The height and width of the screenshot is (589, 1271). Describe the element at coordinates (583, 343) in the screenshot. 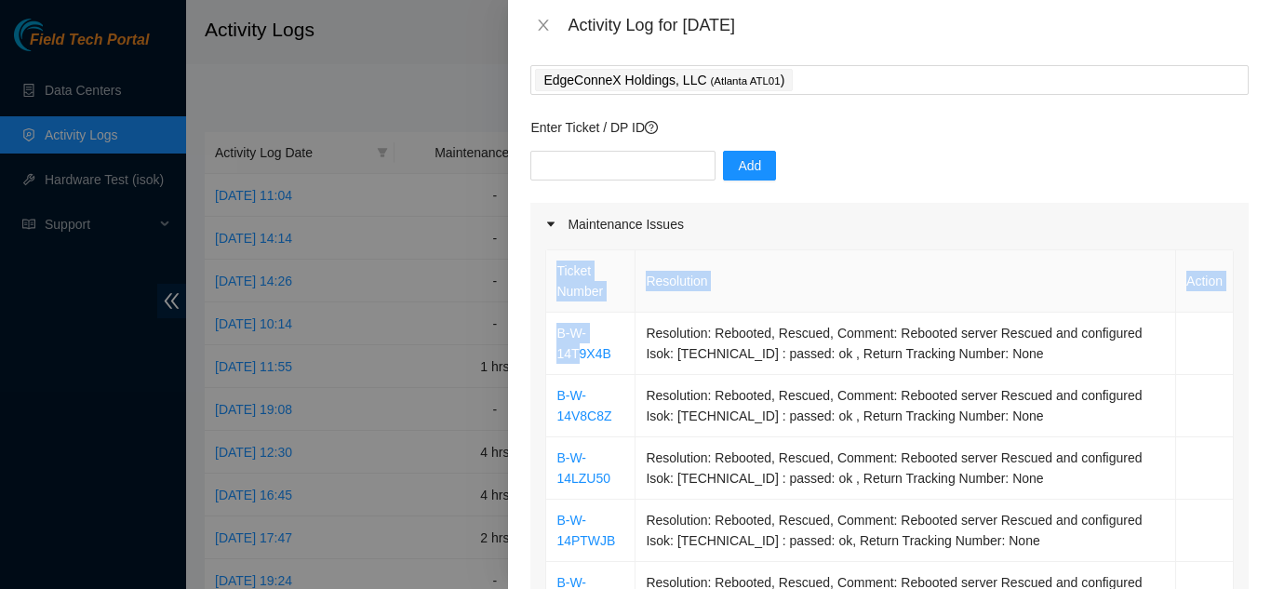

I see `a: B-W-14T9X4B` at that location.